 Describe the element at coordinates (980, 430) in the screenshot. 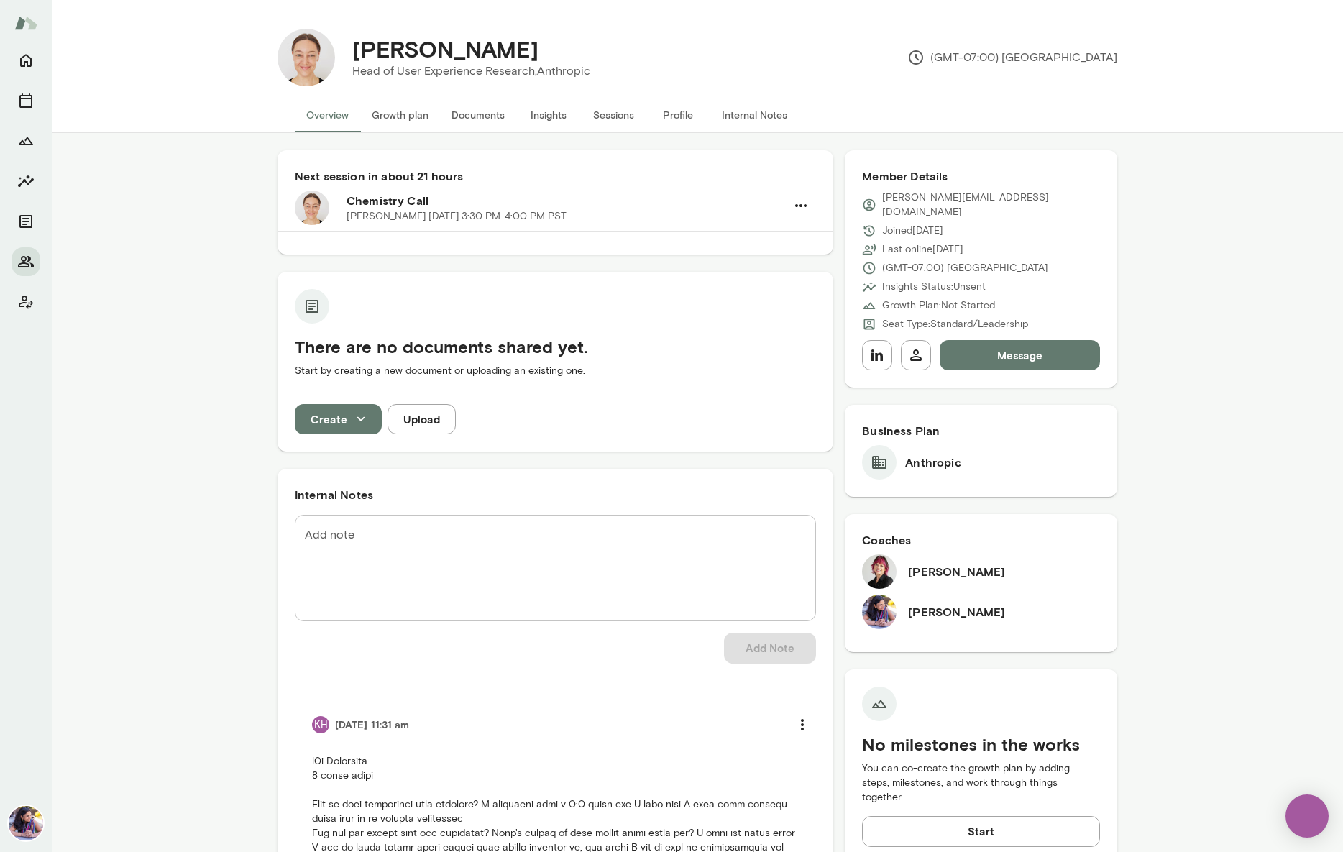

I see `h6: Business Plan` at that location.